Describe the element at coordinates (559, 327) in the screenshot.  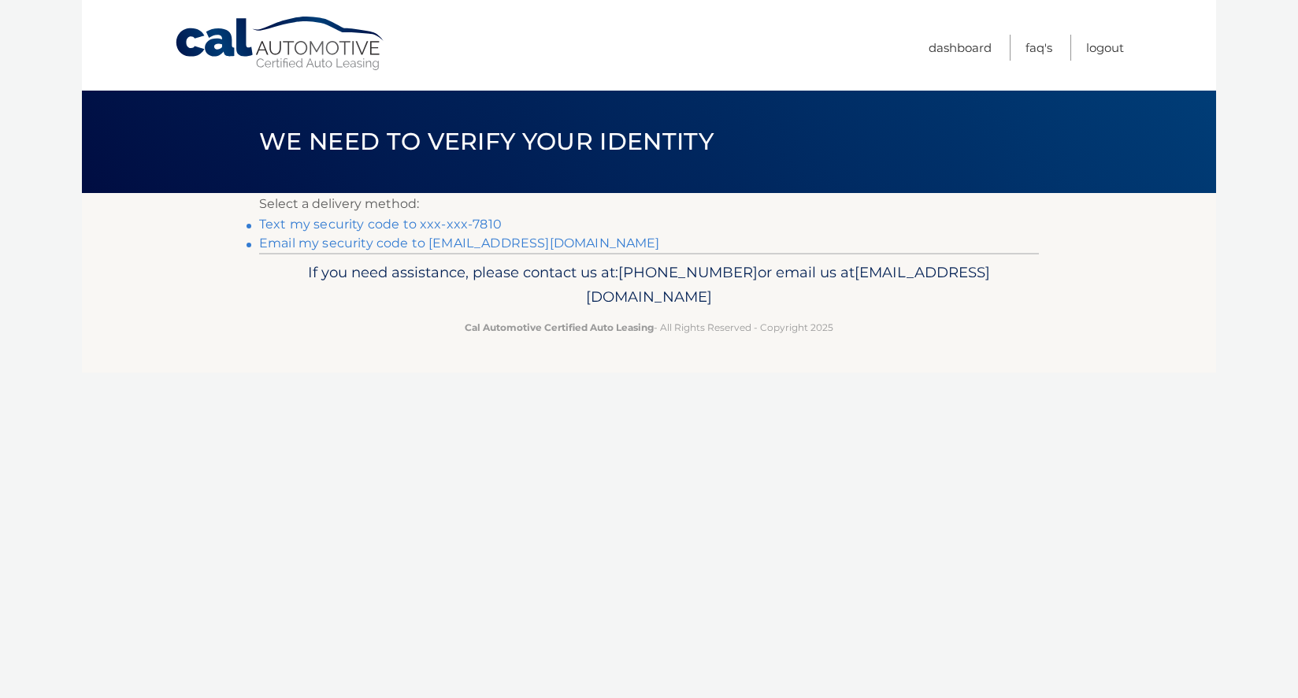
I see `strong: Cal Automotive Certified Auto Leasing` at that location.